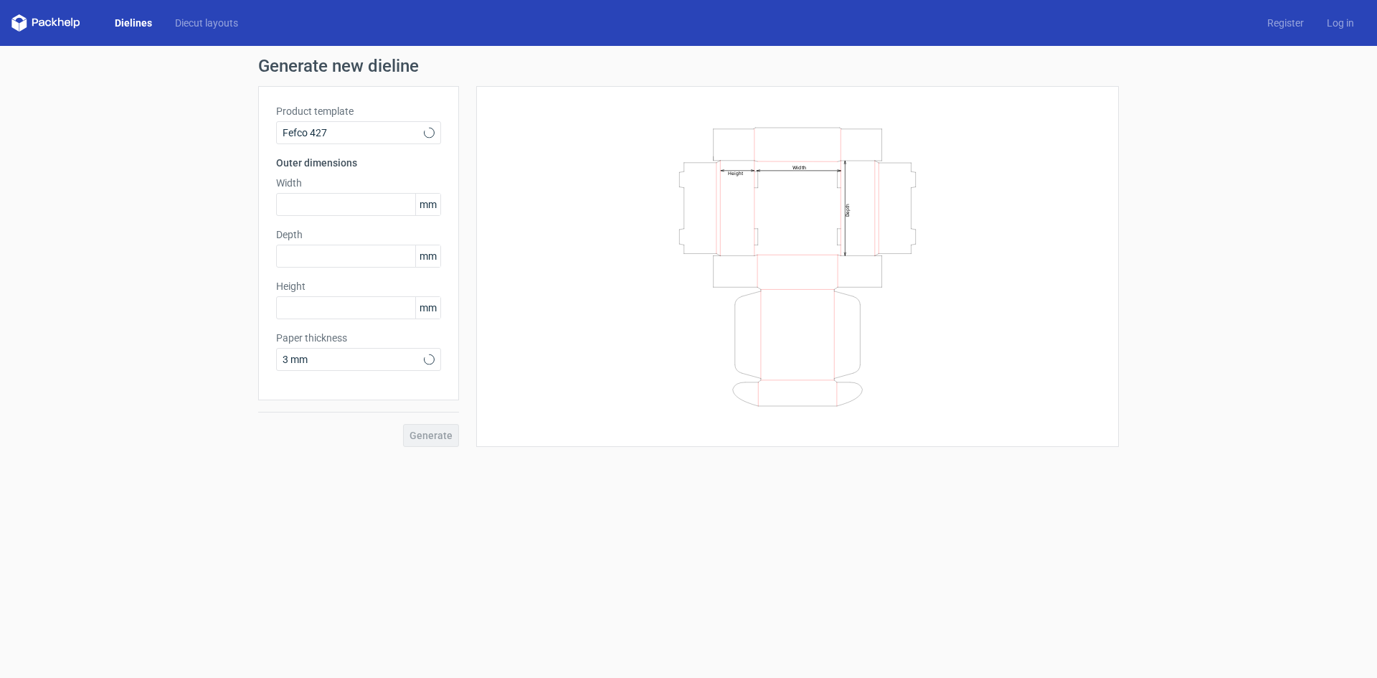  What do you see at coordinates (799, 166) in the screenshot?
I see `text: Width` at bounding box center [799, 166].